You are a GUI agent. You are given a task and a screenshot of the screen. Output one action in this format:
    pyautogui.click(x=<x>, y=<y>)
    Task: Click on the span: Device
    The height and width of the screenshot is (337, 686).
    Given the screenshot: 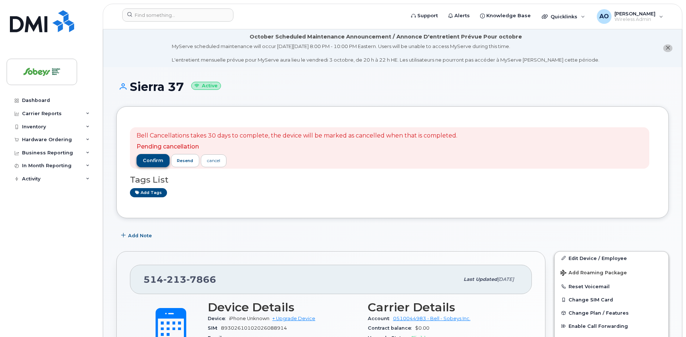 What is the action you would take?
    pyautogui.click(x=218, y=319)
    